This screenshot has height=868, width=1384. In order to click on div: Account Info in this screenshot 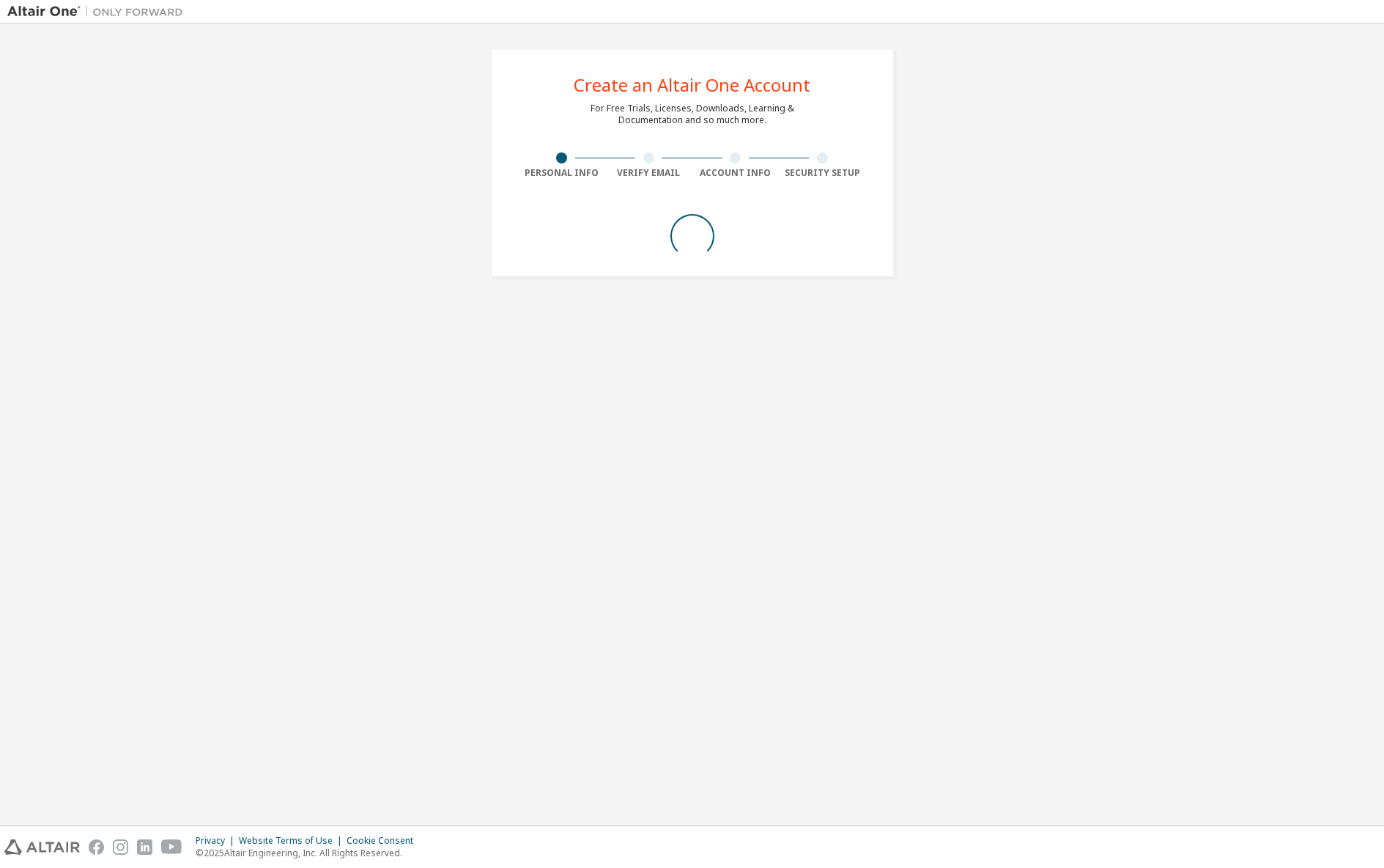, I will do `click(736, 173)`.